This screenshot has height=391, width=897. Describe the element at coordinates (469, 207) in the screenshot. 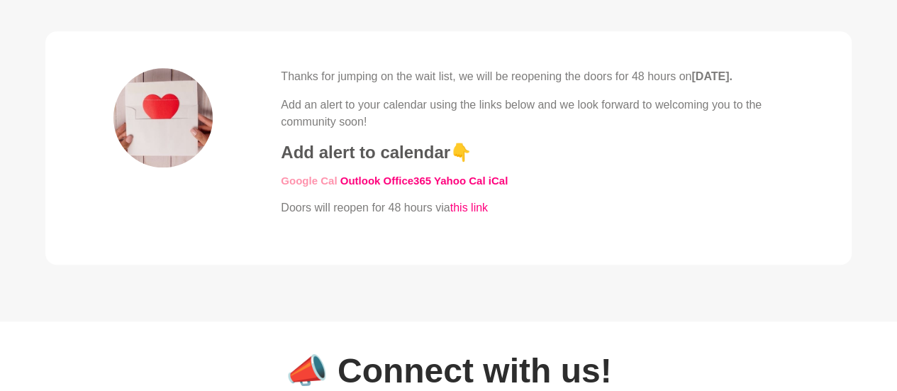

I see `a: this link` at that location.